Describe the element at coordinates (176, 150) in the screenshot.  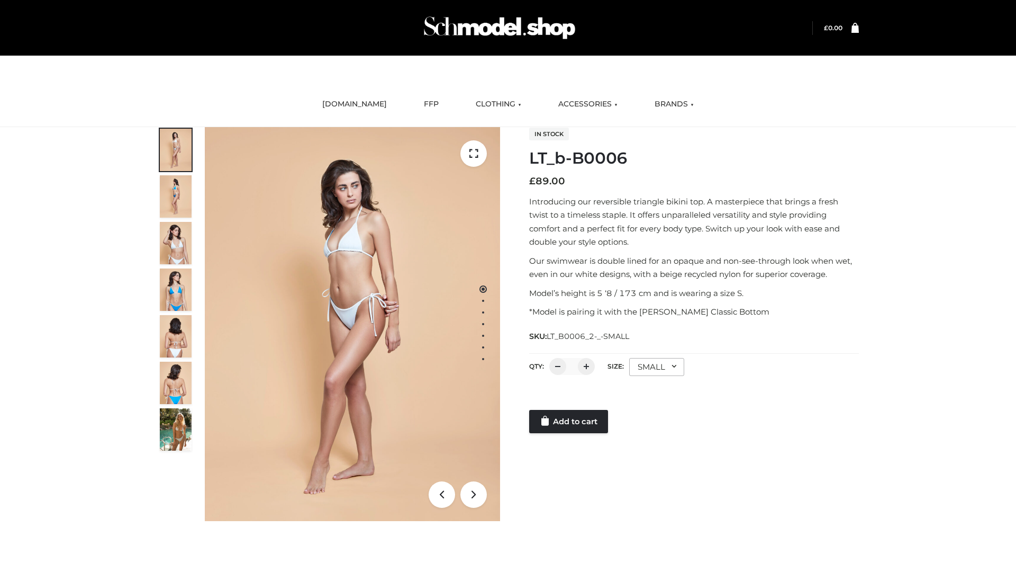
I see `img: ArielClassicBikiniTop_CloudNine_AzureSky_OW114ECO_1-scaled.jpg` at that location.